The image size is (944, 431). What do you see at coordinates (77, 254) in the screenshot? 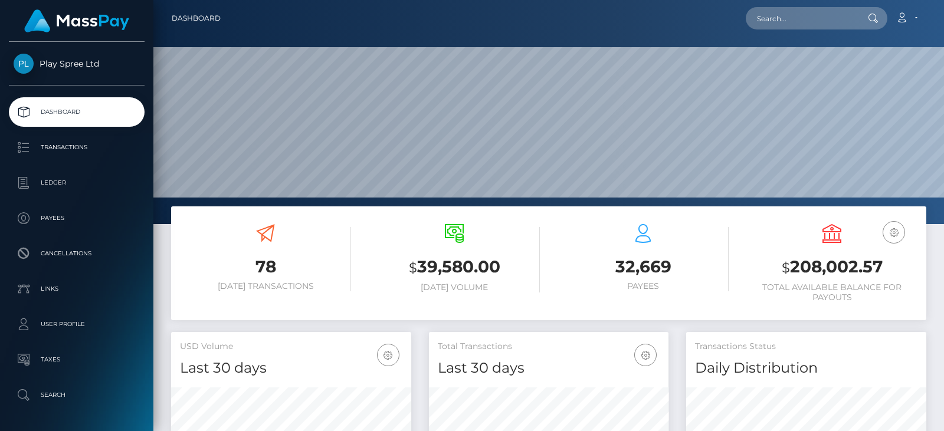
I see `p: Cancellations` at bounding box center [77, 254].